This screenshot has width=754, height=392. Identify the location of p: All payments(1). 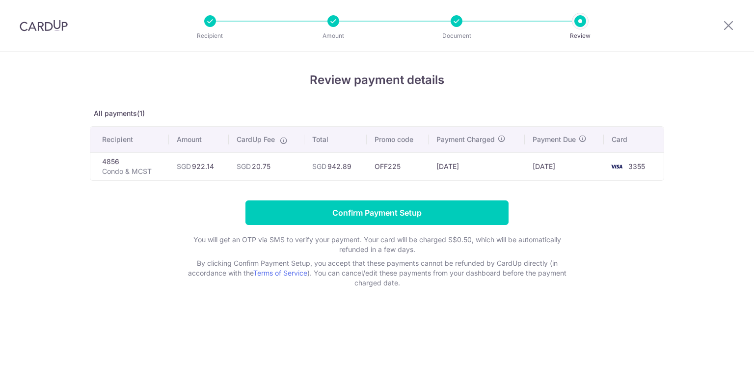
(377, 113).